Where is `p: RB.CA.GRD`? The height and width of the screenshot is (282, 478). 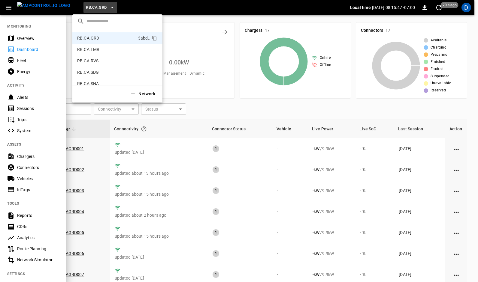 p: RB.CA.GRD is located at coordinates (88, 38).